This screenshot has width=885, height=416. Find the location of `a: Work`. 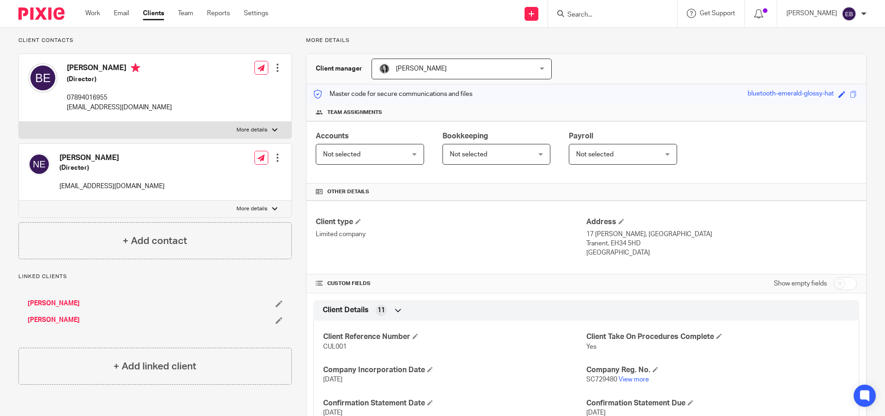

a: Work is located at coordinates (93, 13).